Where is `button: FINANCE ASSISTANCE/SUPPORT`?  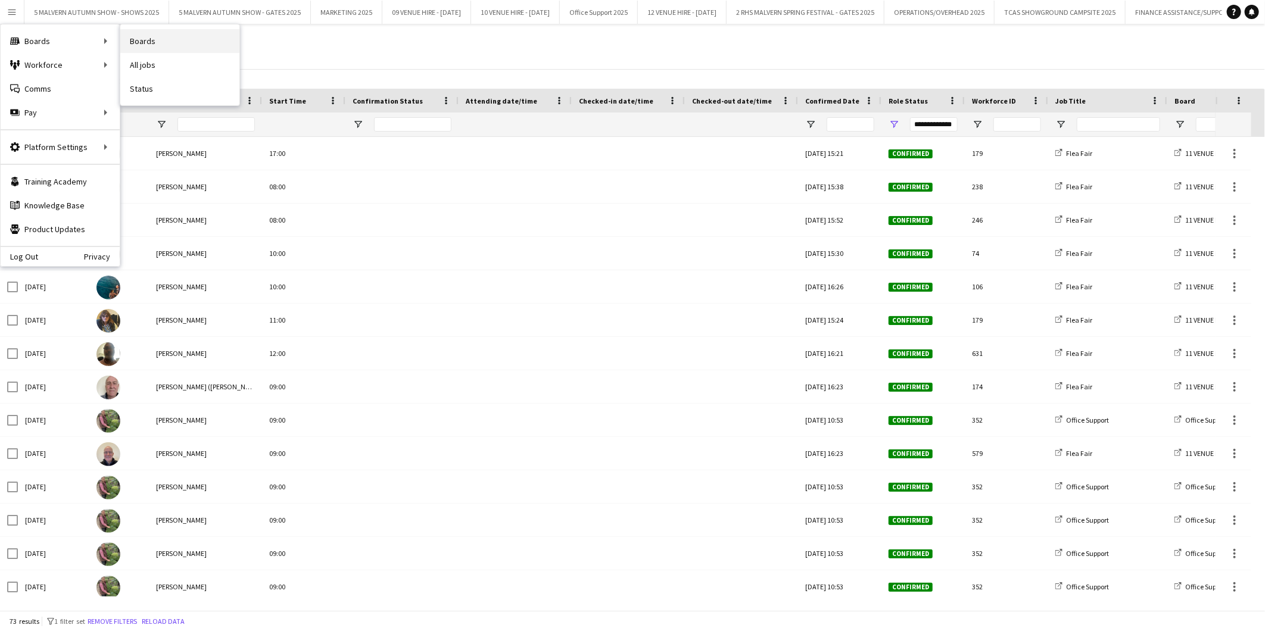 button: FINANCE ASSISTANCE/SUPPORT is located at coordinates (1183, 12).